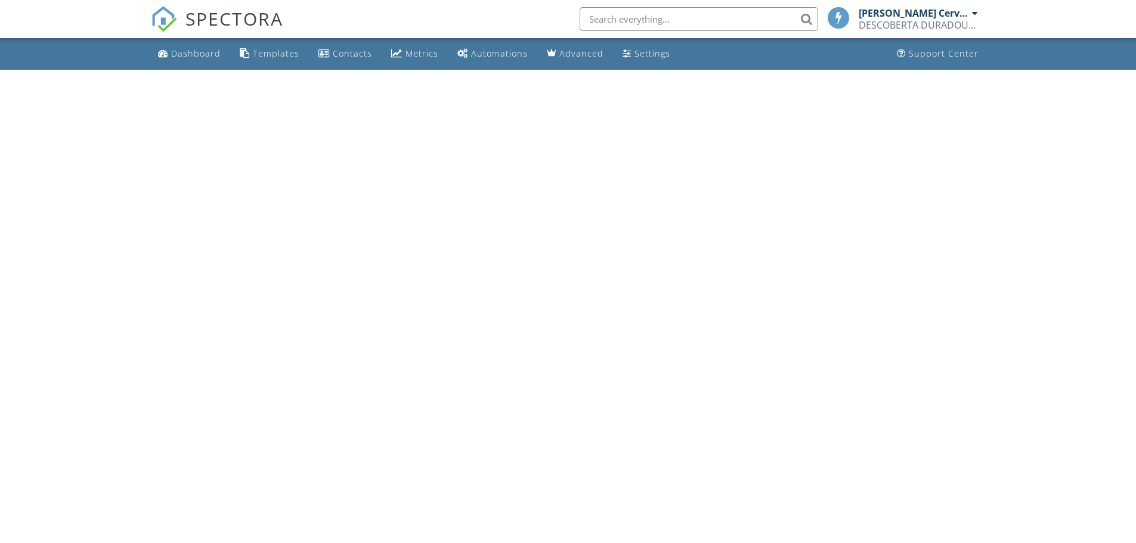 The height and width of the screenshot is (543, 1136). I want to click on div: Metrics, so click(421, 53).